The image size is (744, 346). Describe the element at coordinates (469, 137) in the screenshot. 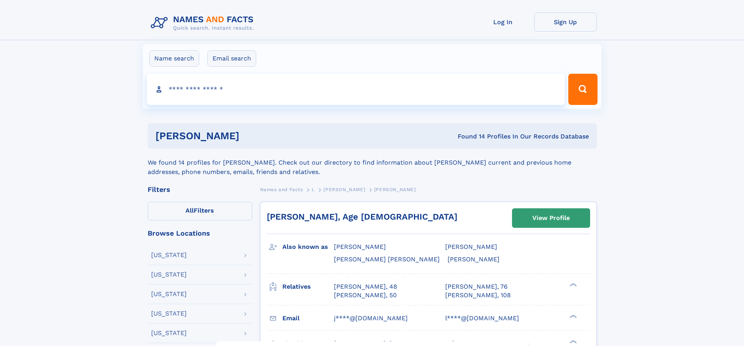

I see `div: Found 14 Profiles In Our Records Database` at that location.